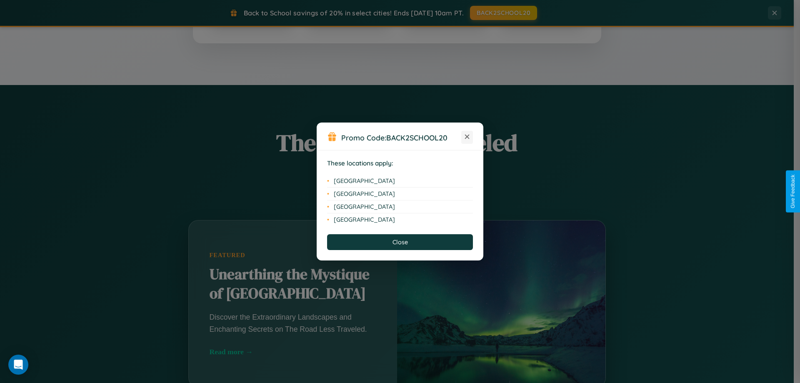 The image size is (800, 383). I want to click on h3: Promo Code:, so click(401, 137).